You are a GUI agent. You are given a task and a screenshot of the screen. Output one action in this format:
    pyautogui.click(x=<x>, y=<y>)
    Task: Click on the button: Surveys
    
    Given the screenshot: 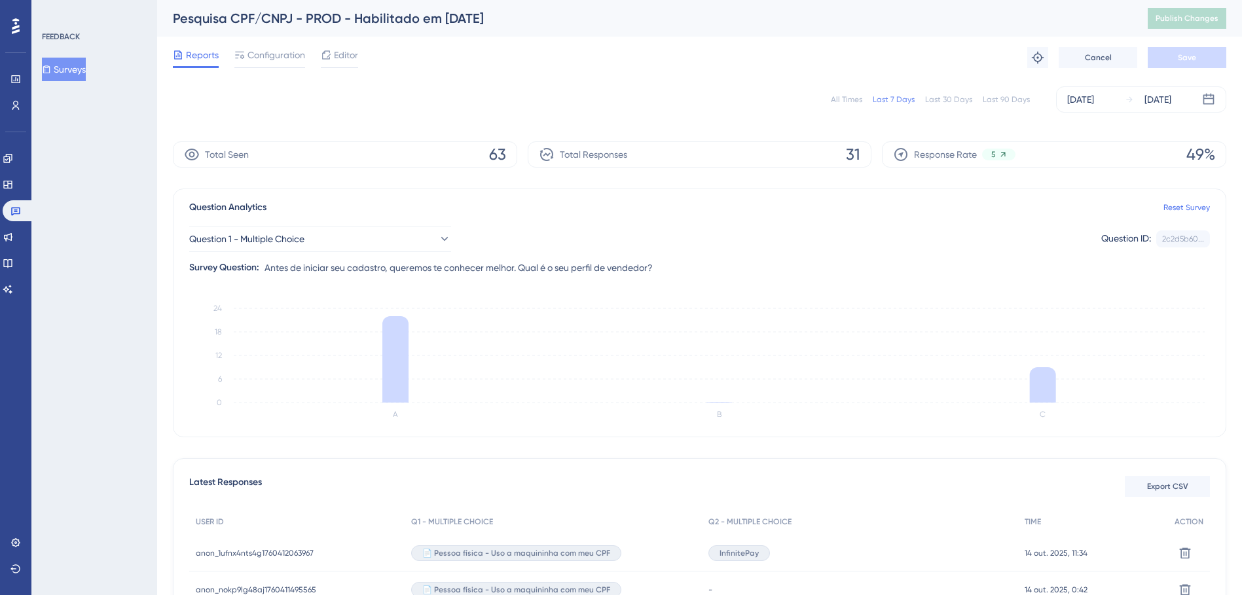 What is the action you would take?
    pyautogui.click(x=64, y=69)
    